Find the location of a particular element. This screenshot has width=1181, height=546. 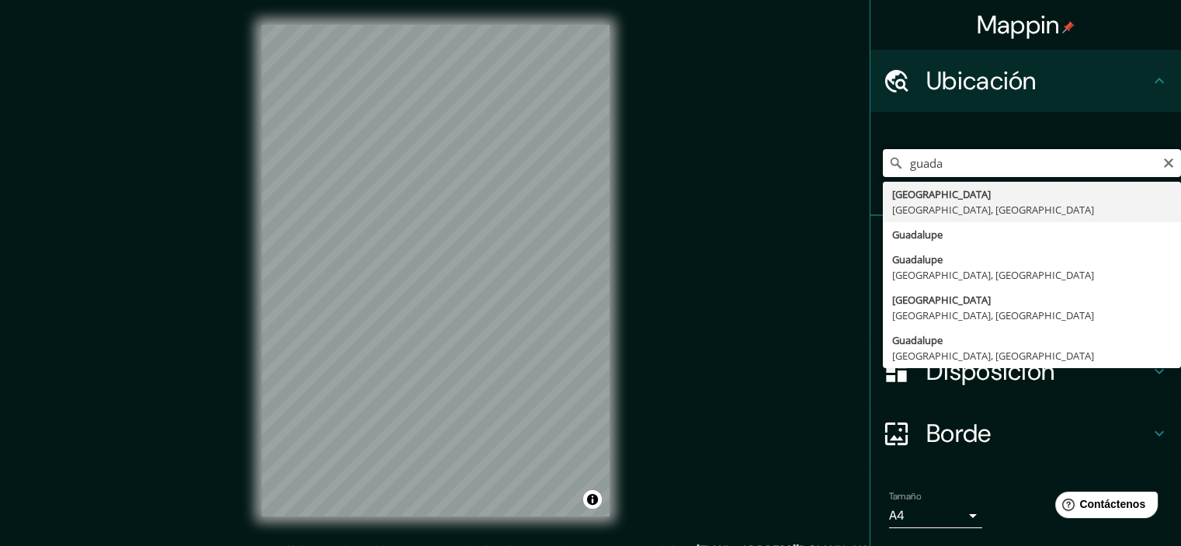

img: pin-icon.png is located at coordinates (1068, 27).